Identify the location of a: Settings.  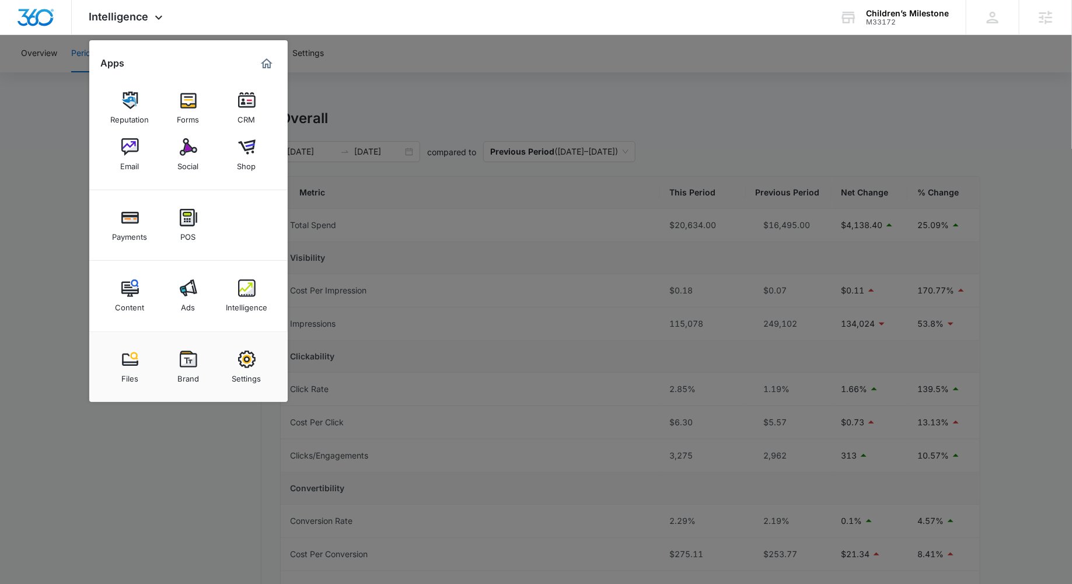
(247, 367).